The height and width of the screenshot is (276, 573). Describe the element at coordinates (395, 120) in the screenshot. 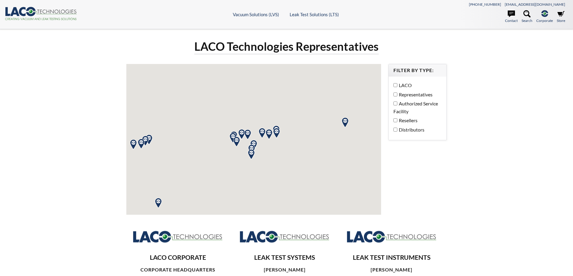

I see `input: Resellers` at that location.